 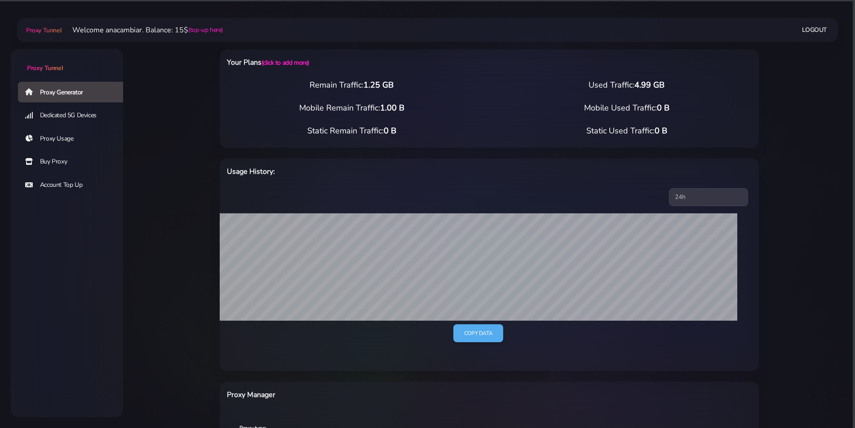 What do you see at coordinates (378, 85) in the screenshot?
I see `span: 1.25 GB` at bounding box center [378, 85].